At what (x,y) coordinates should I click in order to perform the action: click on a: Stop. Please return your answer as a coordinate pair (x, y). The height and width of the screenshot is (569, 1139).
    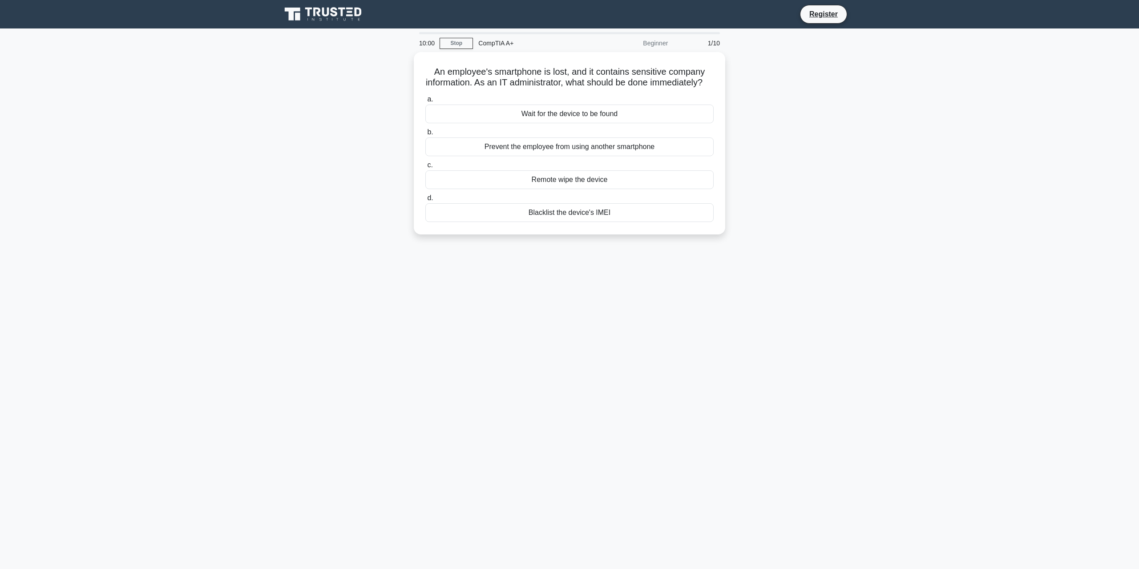
    Looking at the image, I should click on (456, 43).